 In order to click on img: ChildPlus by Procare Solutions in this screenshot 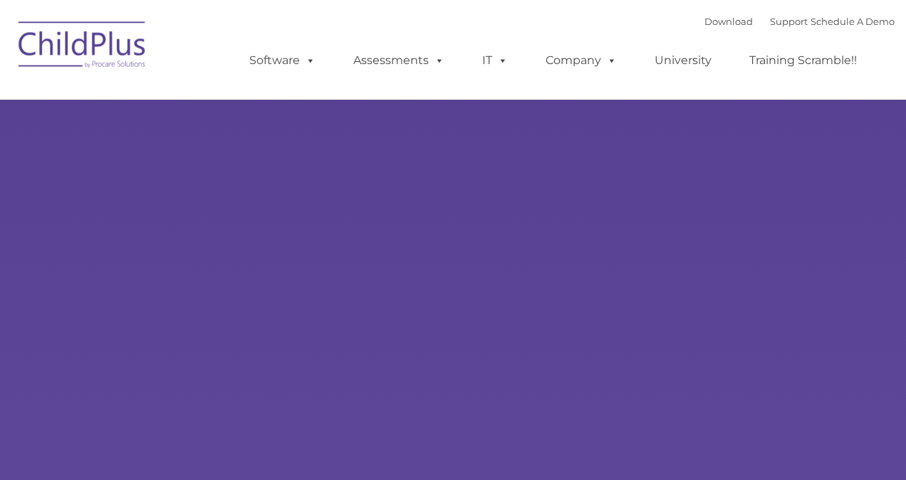, I will do `click(83, 47)`.